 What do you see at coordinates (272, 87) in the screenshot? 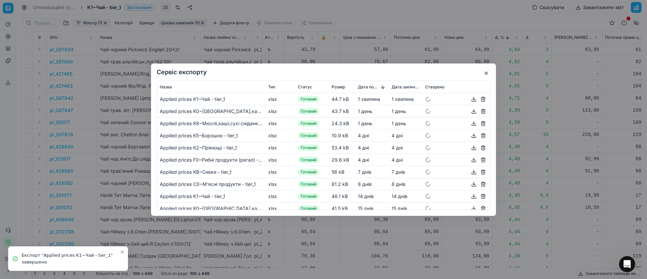
I see `span: Тип` at bounding box center [272, 87].